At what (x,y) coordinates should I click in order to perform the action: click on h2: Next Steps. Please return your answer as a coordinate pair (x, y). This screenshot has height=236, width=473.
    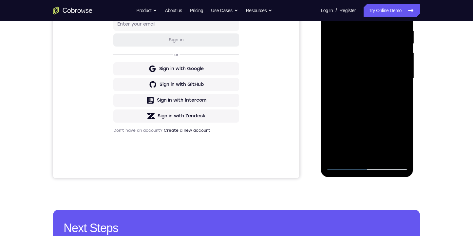
    Looking at the image, I should click on (236, 228).